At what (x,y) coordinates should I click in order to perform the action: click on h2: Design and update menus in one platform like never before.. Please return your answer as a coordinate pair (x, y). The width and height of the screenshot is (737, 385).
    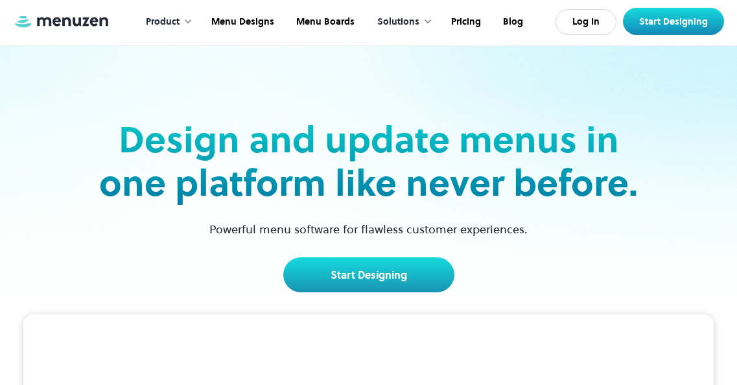
    Looking at the image, I should click on (369, 161).